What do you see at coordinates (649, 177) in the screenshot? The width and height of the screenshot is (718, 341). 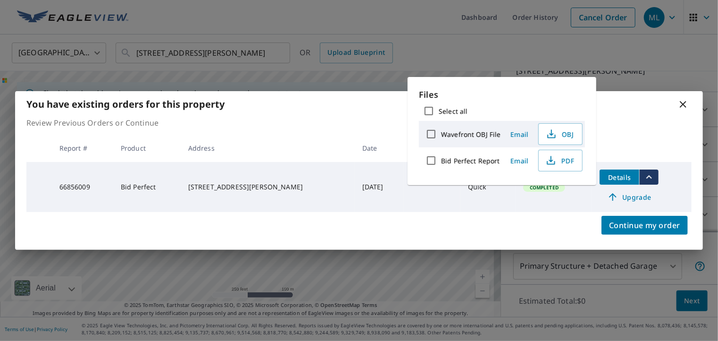 I see `button: filesDropdownBtn-66856009` at bounding box center [649, 177].